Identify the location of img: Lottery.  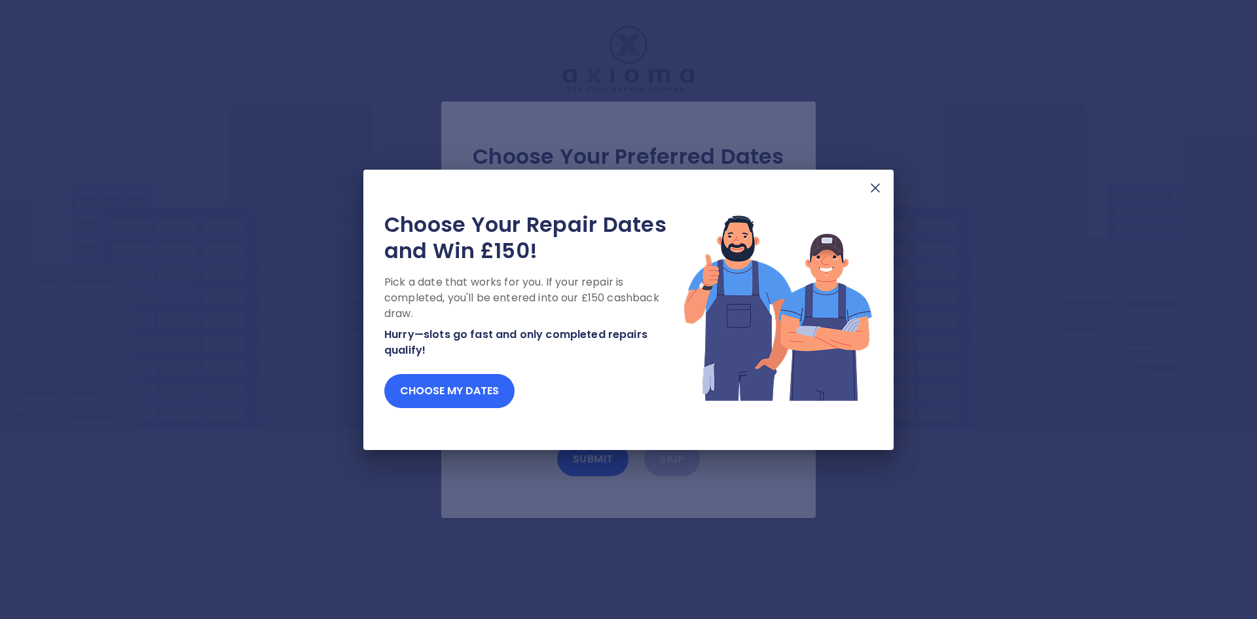
(778, 307).